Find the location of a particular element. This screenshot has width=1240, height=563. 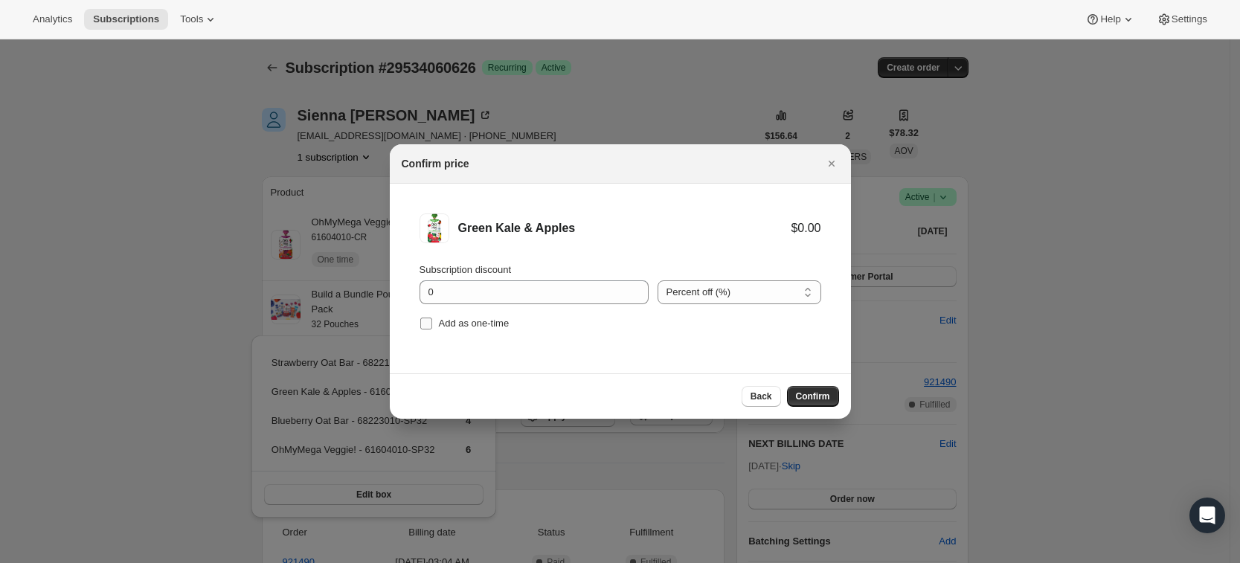

button: Close is located at coordinates (832, 164).